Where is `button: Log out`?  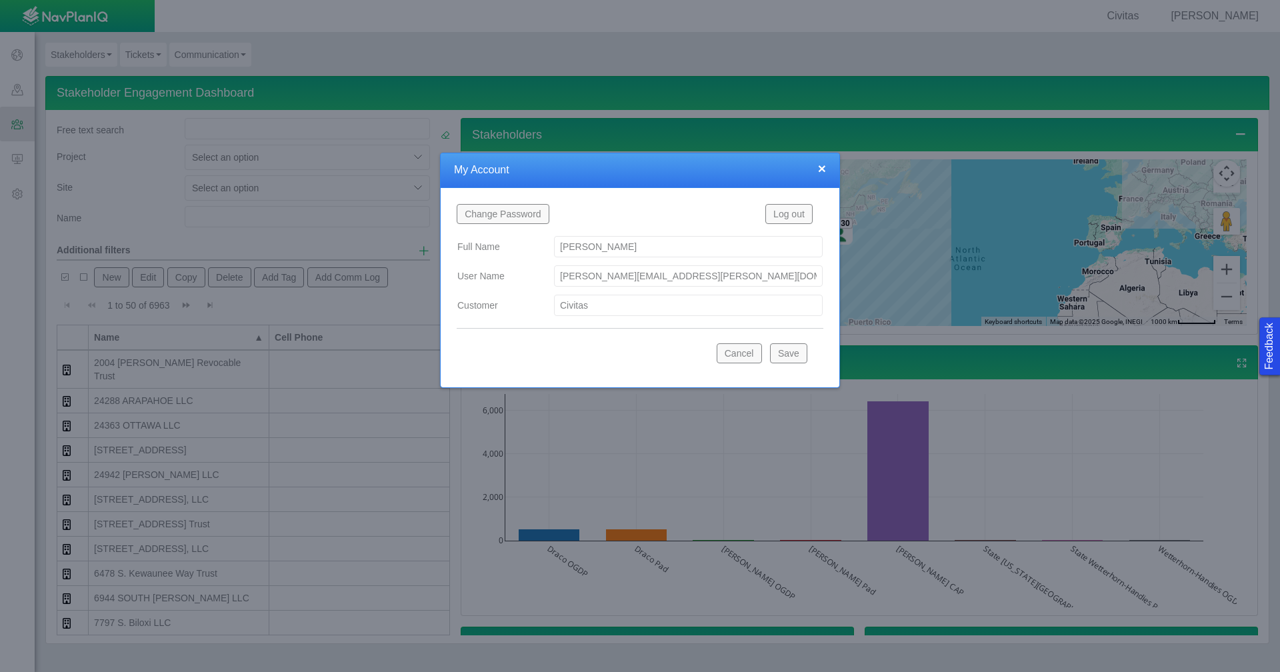 button: Log out is located at coordinates (788, 214).